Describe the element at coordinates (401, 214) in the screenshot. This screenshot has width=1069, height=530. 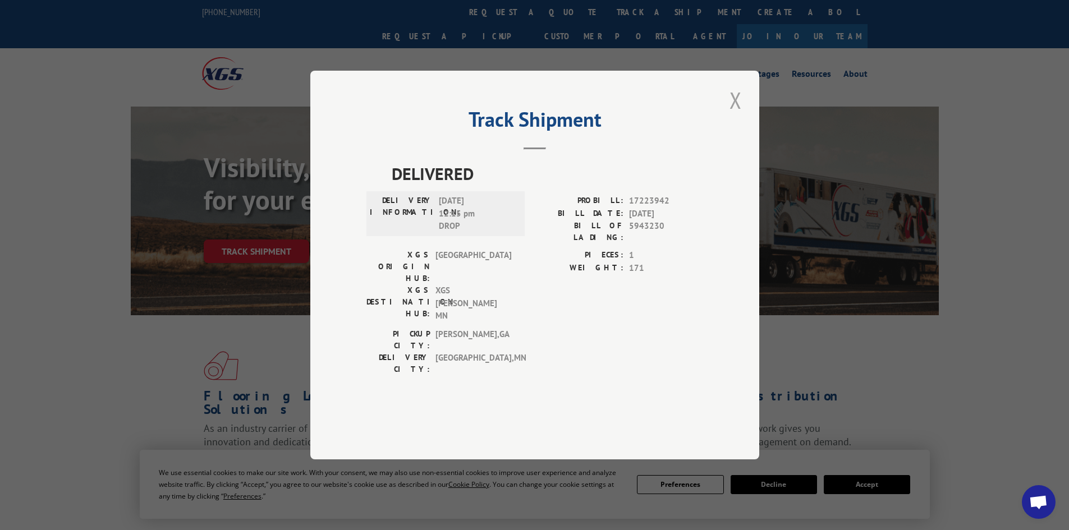
I see `label: DELIVERY INFORMATION:` at that location.